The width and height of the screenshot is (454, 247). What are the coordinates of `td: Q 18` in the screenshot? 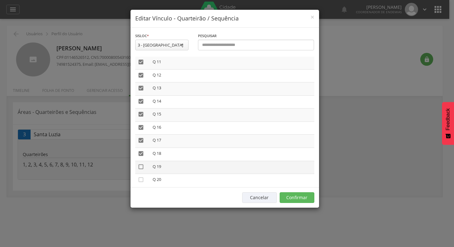 It's located at (232, 154).